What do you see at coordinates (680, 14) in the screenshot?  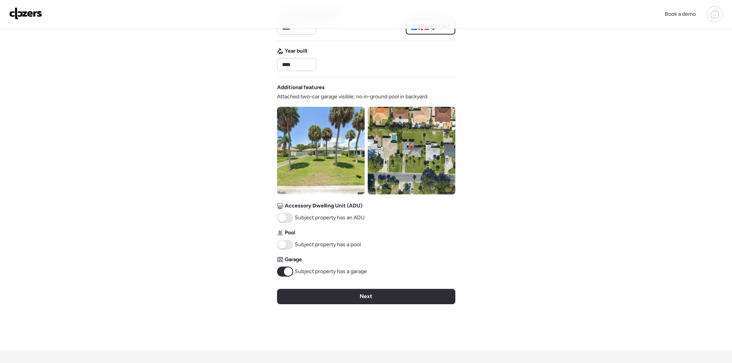 I see `span: Book a demo` at bounding box center [680, 14].